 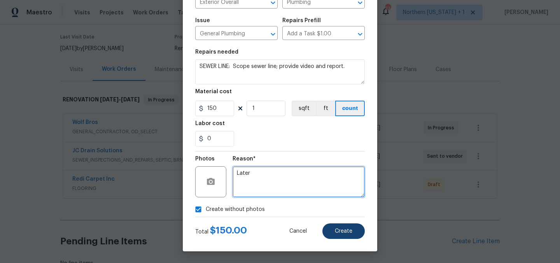 What do you see at coordinates (304, 109) in the screenshot?
I see `button: sqft` at bounding box center [304, 109].